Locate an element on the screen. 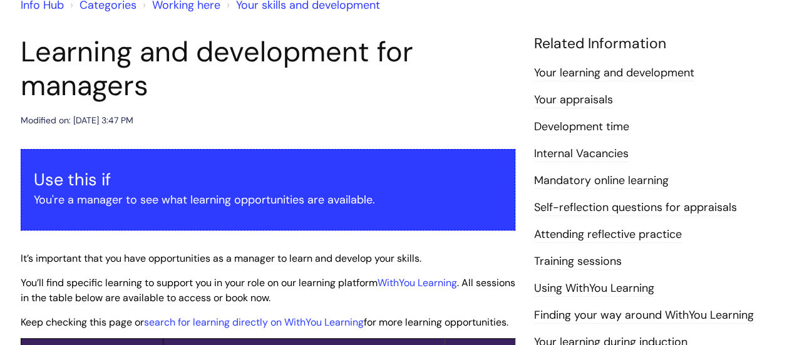 This screenshot has height=345, width=792. a: Internal Vacancies is located at coordinates (581, 154).